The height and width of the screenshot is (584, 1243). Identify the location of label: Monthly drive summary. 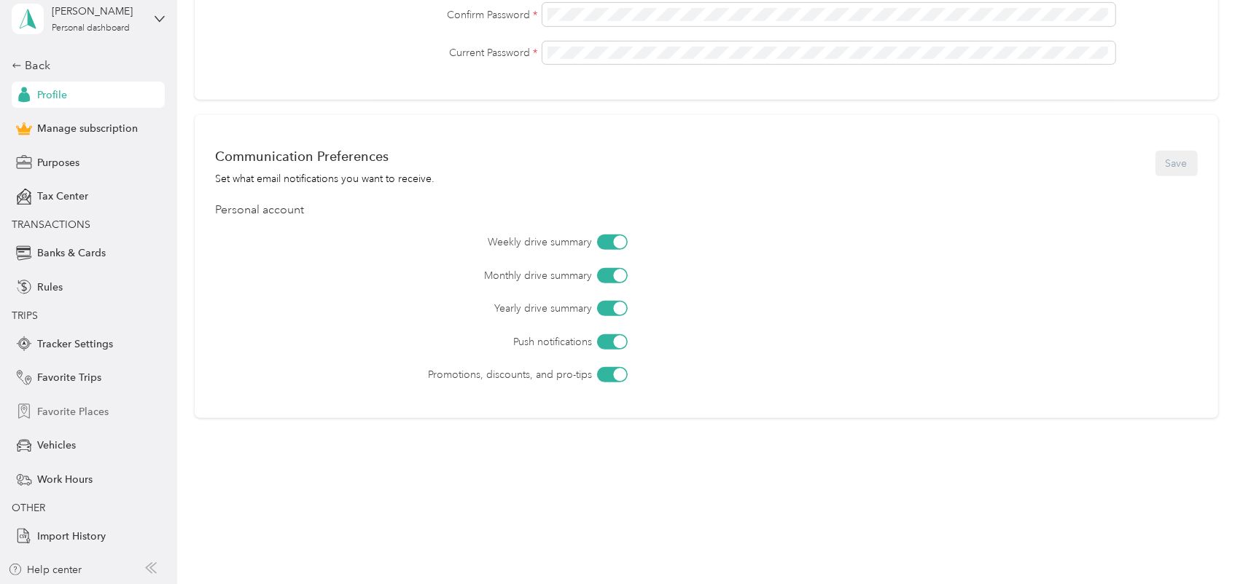
(444, 275).